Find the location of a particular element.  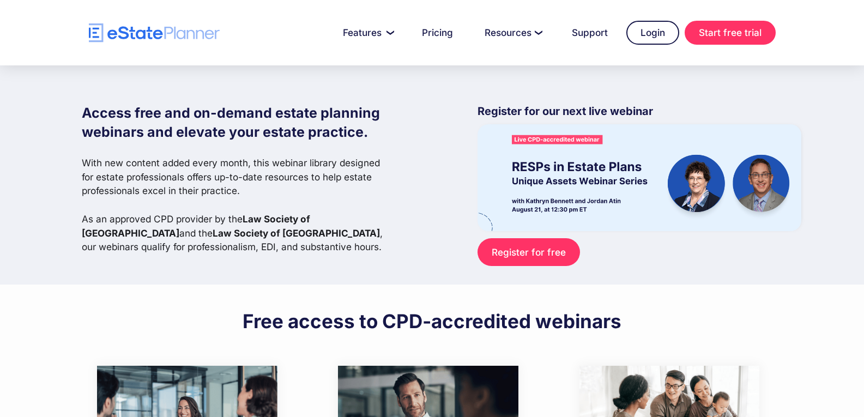

a: Features is located at coordinates (366, 33).